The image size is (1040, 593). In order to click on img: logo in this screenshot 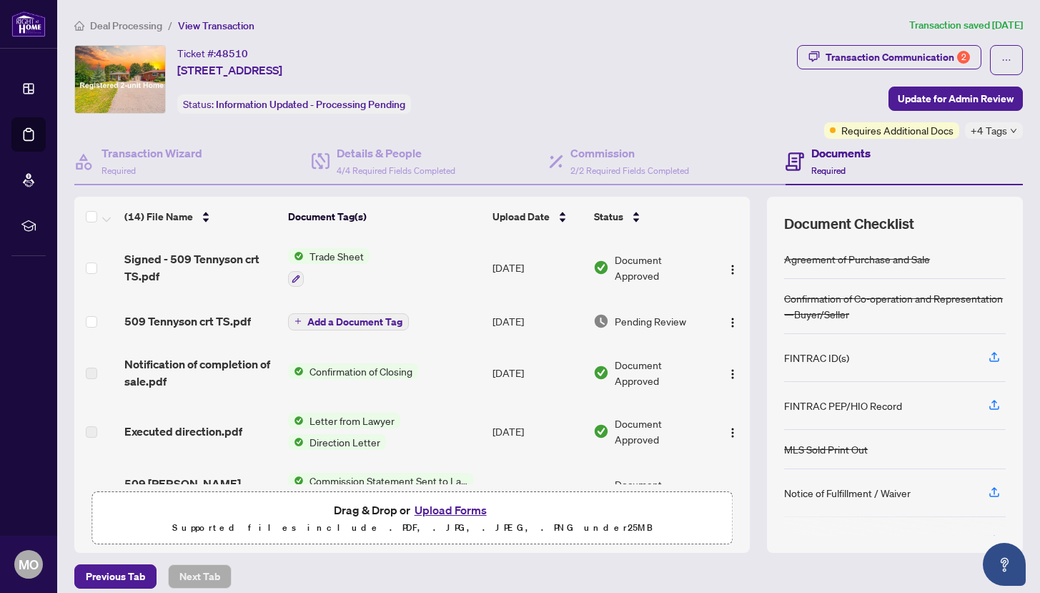, I will do `click(29, 24)`.